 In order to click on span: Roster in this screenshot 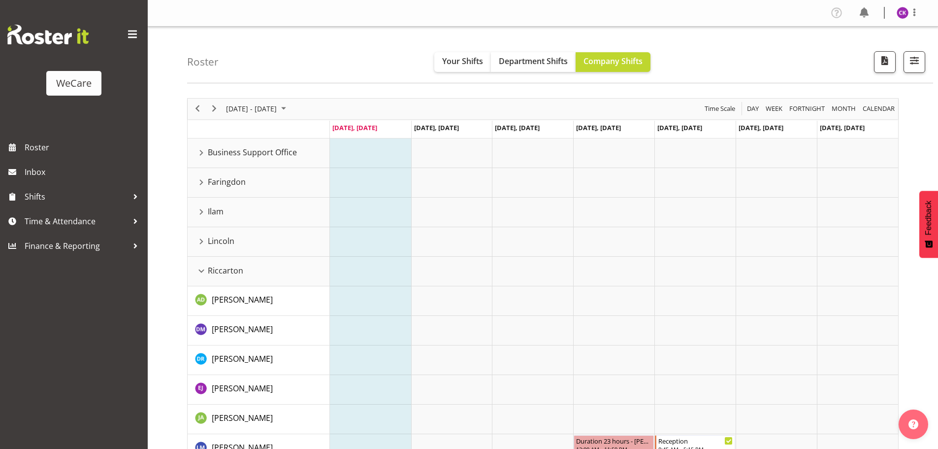, I will do `click(84, 147)`.